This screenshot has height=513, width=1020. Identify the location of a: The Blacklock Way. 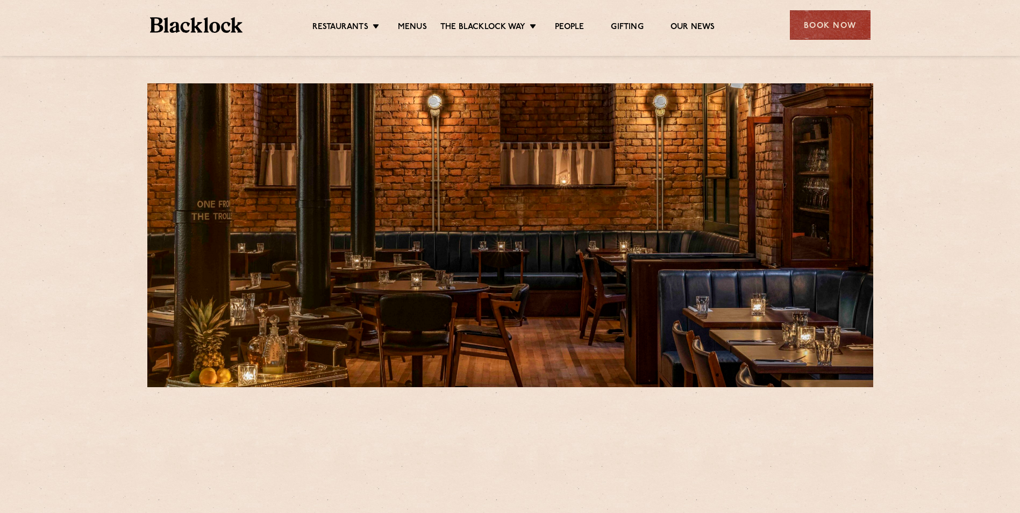
(483, 28).